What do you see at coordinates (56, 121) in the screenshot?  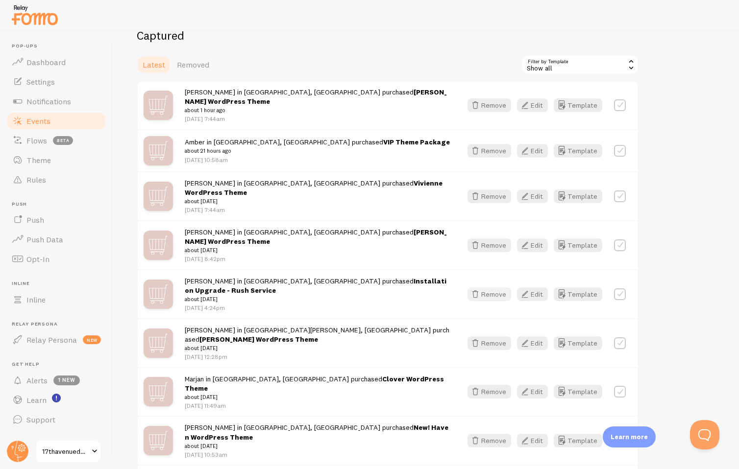 I see `a: Events` at bounding box center [56, 121].